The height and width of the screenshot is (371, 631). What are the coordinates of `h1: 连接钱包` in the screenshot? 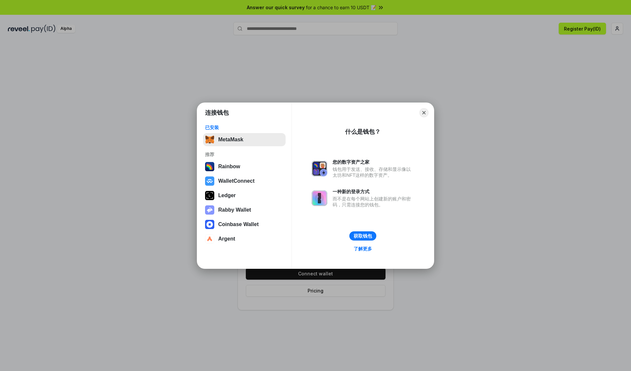 It's located at (217, 113).